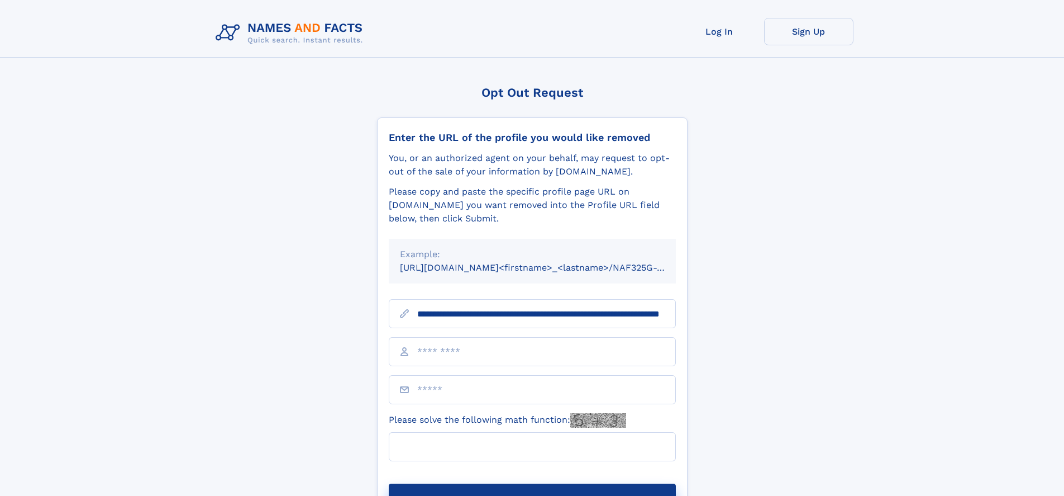  Describe the element at coordinates (532, 137) in the screenshot. I see `div: Enter the URL of the profile you would like removed` at that location.